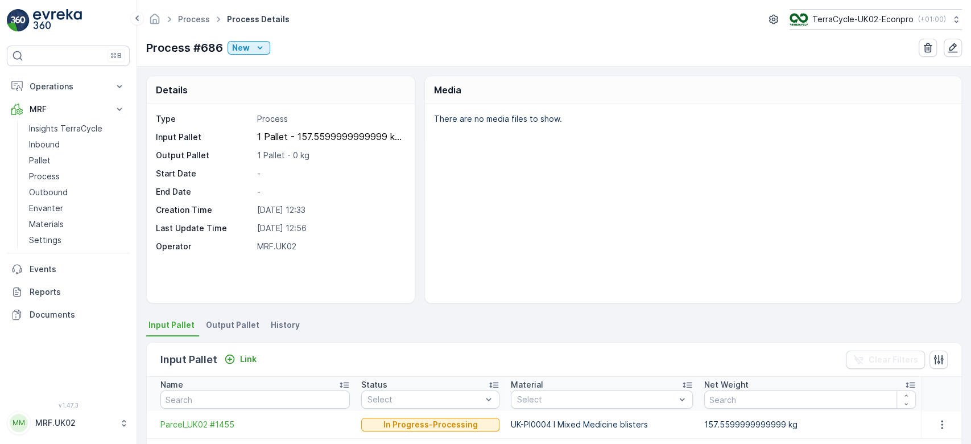 The image size is (971, 444). Describe the element at coordinates (863, 19) in the screenshot. I see `p: TerraCycle-UK02-Econpro` at that location.